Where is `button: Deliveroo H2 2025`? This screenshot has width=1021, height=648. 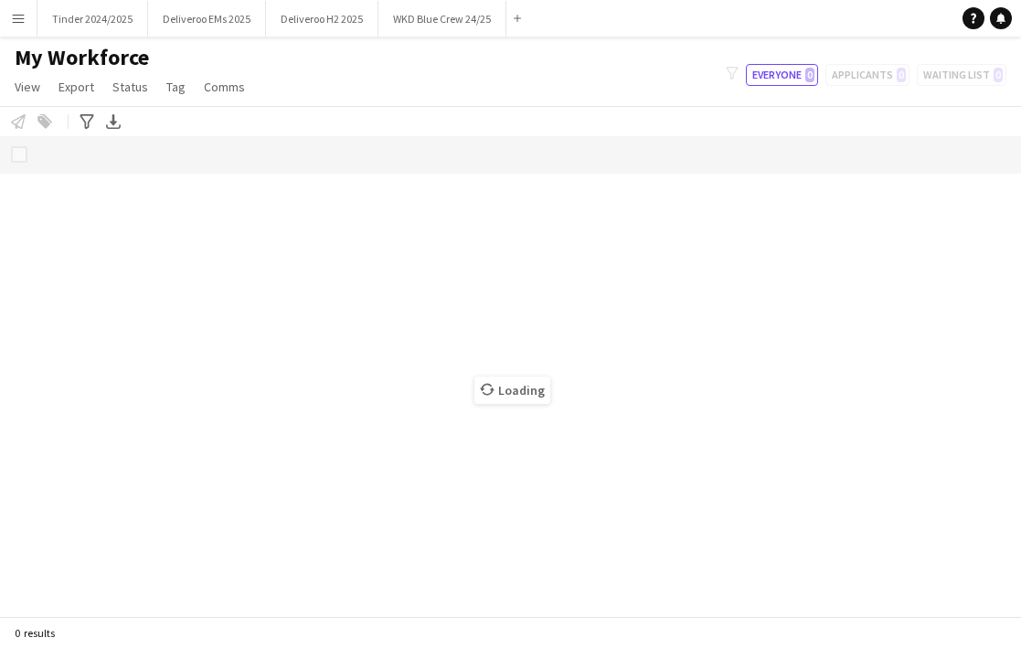
button: Deliveroo H2 2025 is located at coordinates (322, 18).